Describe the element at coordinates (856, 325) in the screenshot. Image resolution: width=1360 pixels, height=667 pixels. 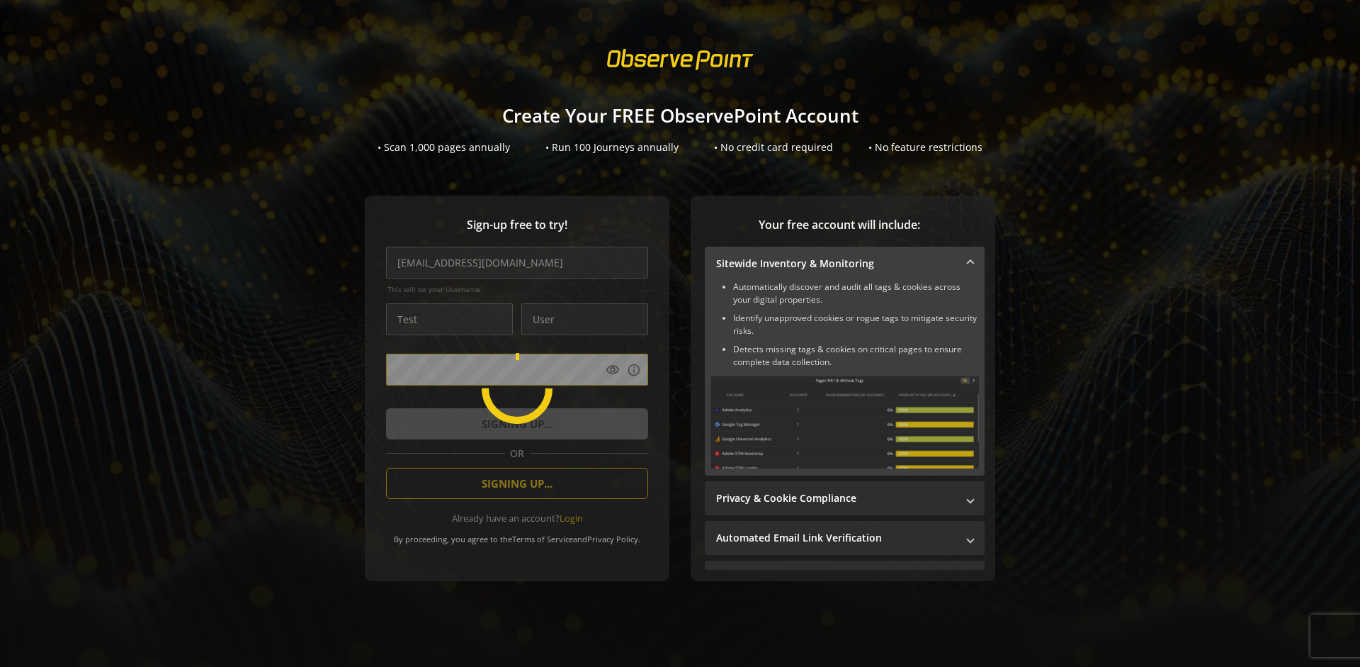
I see `li: Identify unapproved cookies or rogue tags to mitigate security risks.` at that location.